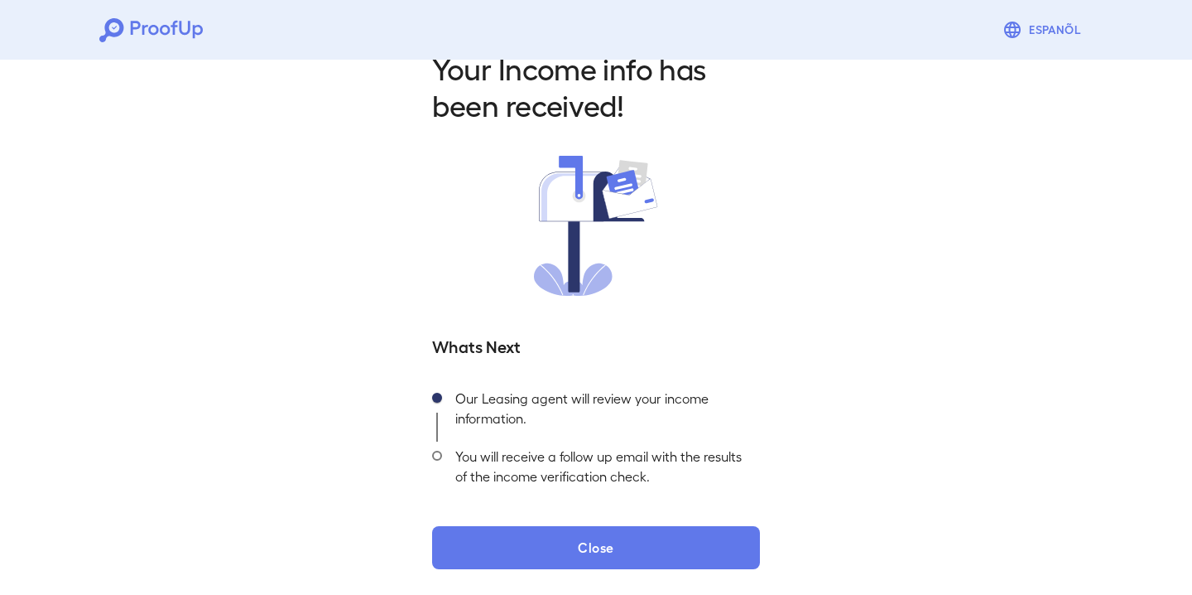 This screenshot has height=595, width=1192. I want to click on div: Our Leasing agent will review your income information., so click(601, 412).